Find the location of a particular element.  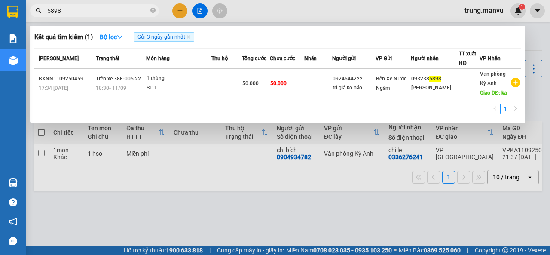

span: TT xuất HĐ is located at coordinates (468, 58).